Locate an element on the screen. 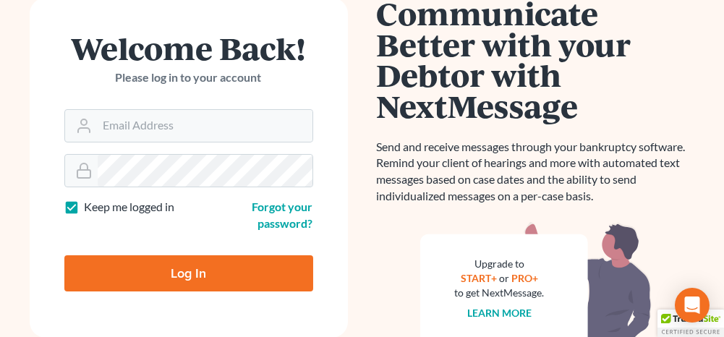  input: Email Address is located at coordinates (205, 126).